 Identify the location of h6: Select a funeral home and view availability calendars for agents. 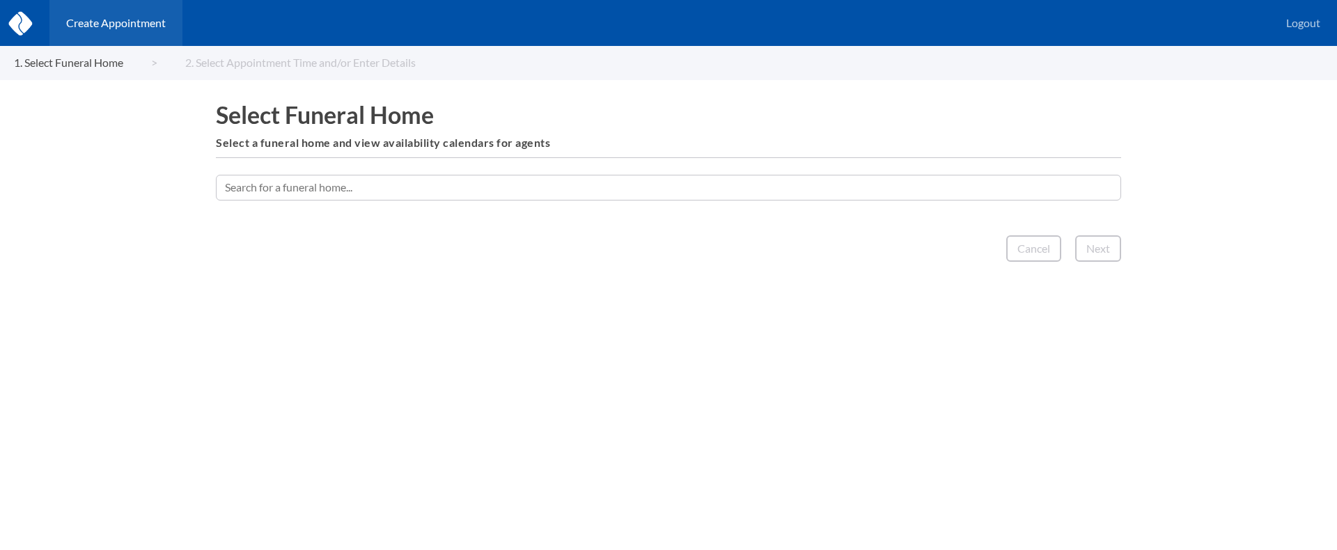
(669, 143).